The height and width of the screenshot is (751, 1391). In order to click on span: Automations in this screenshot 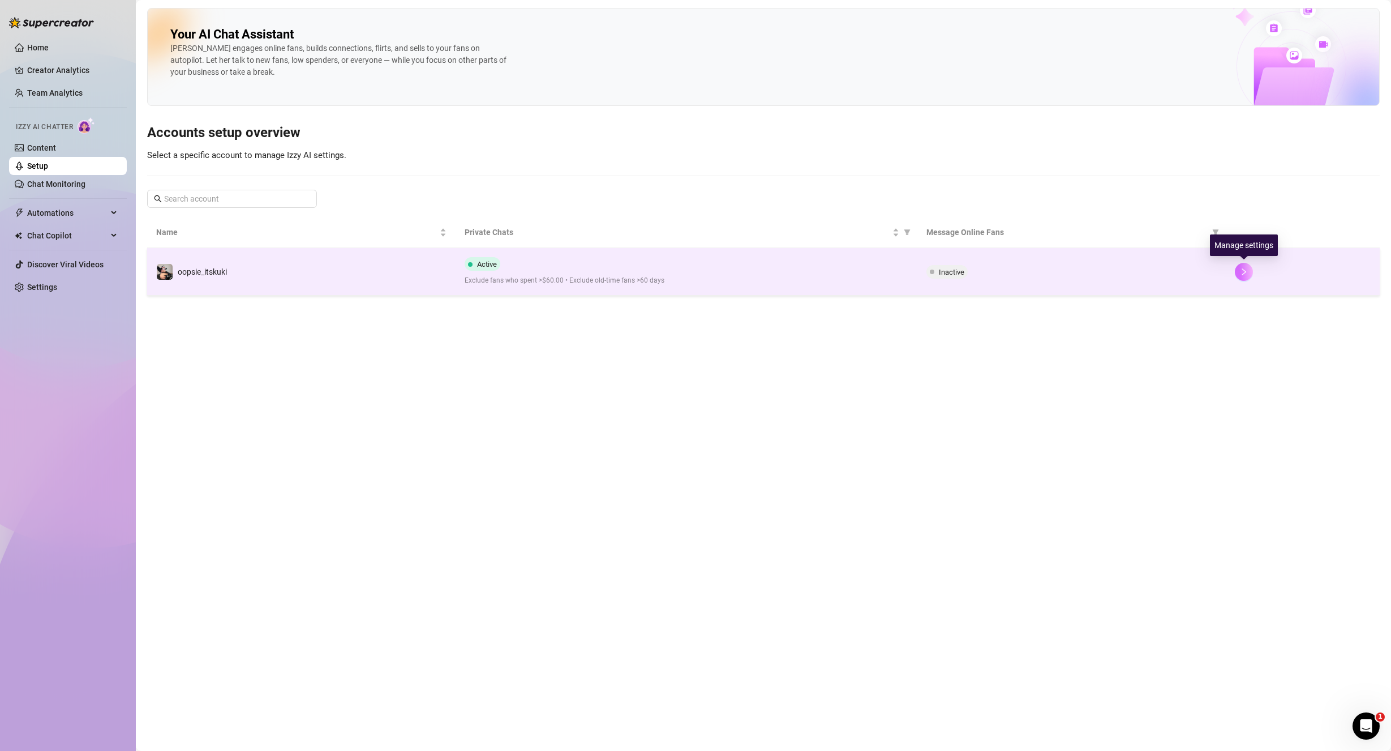, I will do `click(67, 213)`.